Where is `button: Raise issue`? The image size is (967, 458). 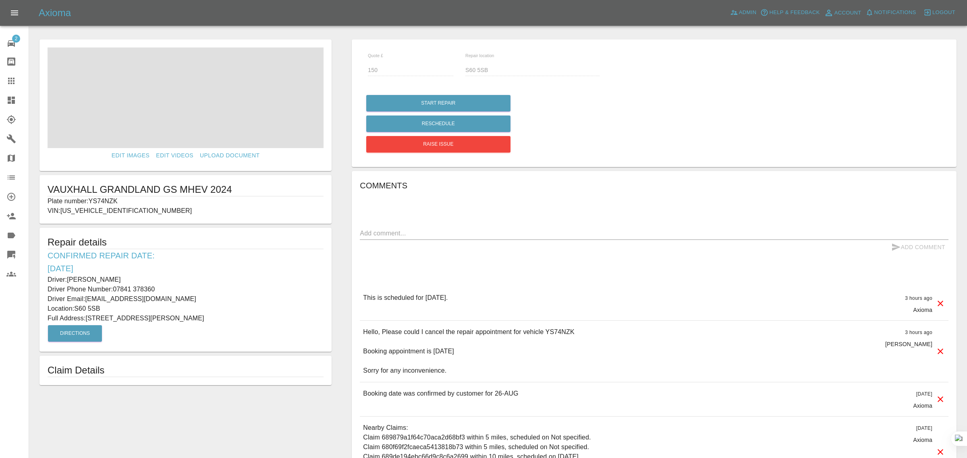
button: Raise issue is located at coordinates (438, 144).